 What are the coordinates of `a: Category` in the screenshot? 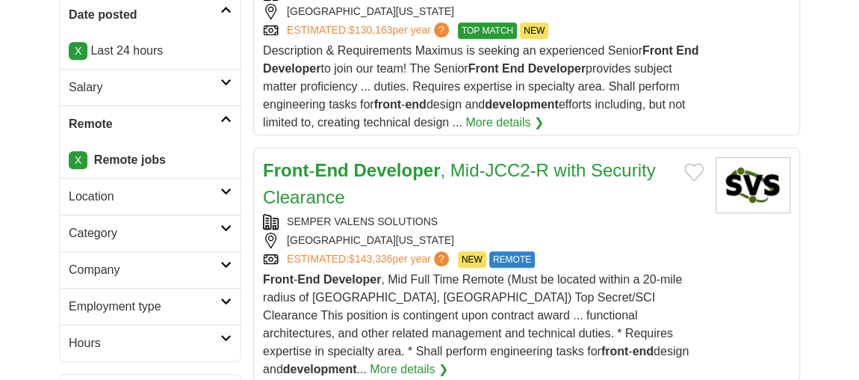 It's located at (150, 232).